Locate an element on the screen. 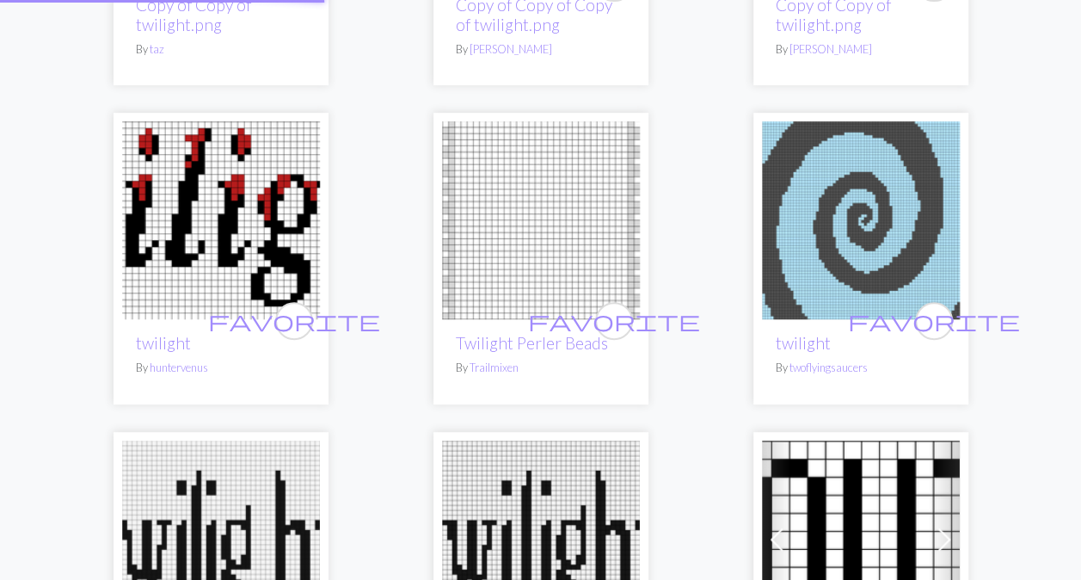 This screenshot has height=580, width=1081. img: Twilight Perler Beads is located at coordinates (541, 220).